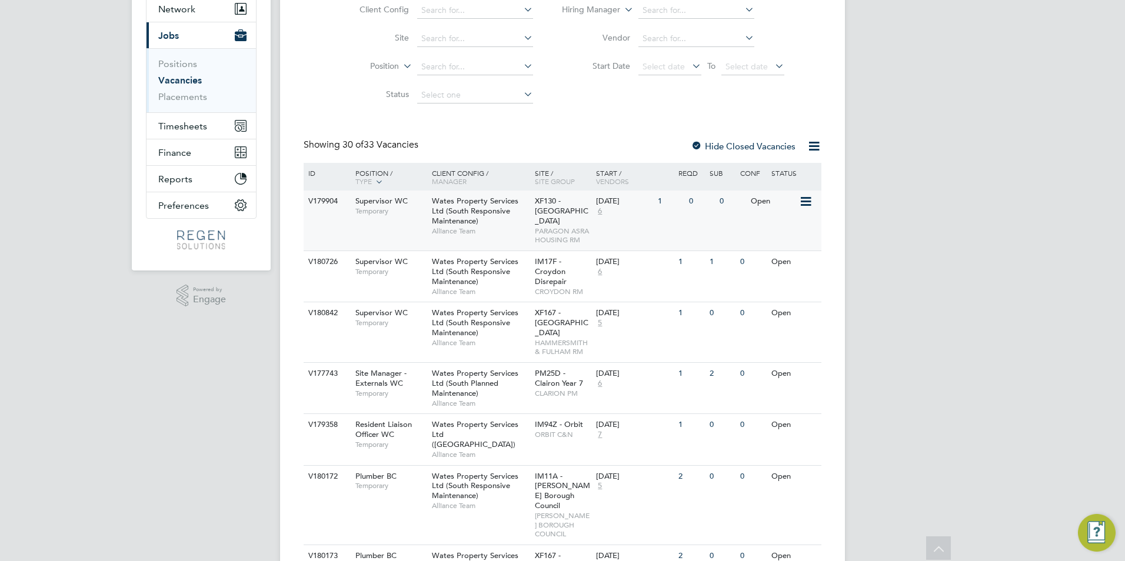 Image resolution: width=1125 pixels, height=561 pixels. Describe the element at coordinates (364, 181) in the screenshot. I see `span: Type` at that location.